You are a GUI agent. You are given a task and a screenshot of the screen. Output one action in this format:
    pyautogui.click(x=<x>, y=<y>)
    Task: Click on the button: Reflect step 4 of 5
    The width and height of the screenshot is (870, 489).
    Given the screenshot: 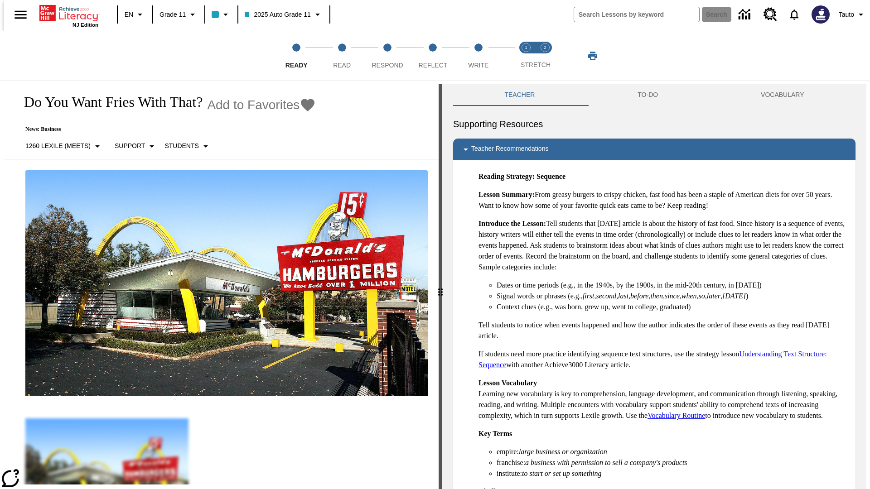 What is the action you would take?
    pyautogui.click(x=433, y=56)
    